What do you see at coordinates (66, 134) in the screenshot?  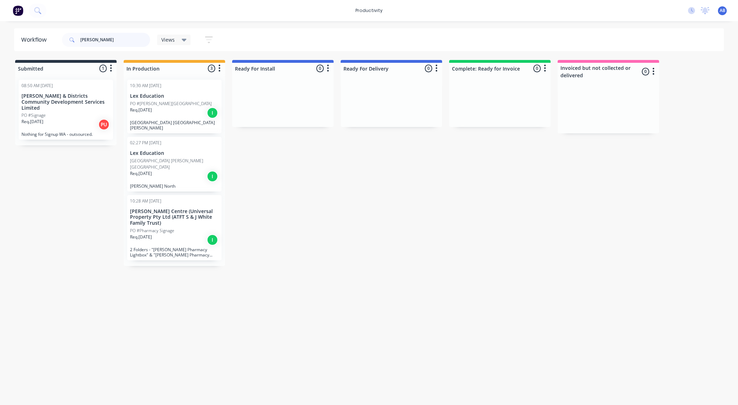 I see `p: Nothing for Signup WA - outsourced.` at bounding box center [66, 134].